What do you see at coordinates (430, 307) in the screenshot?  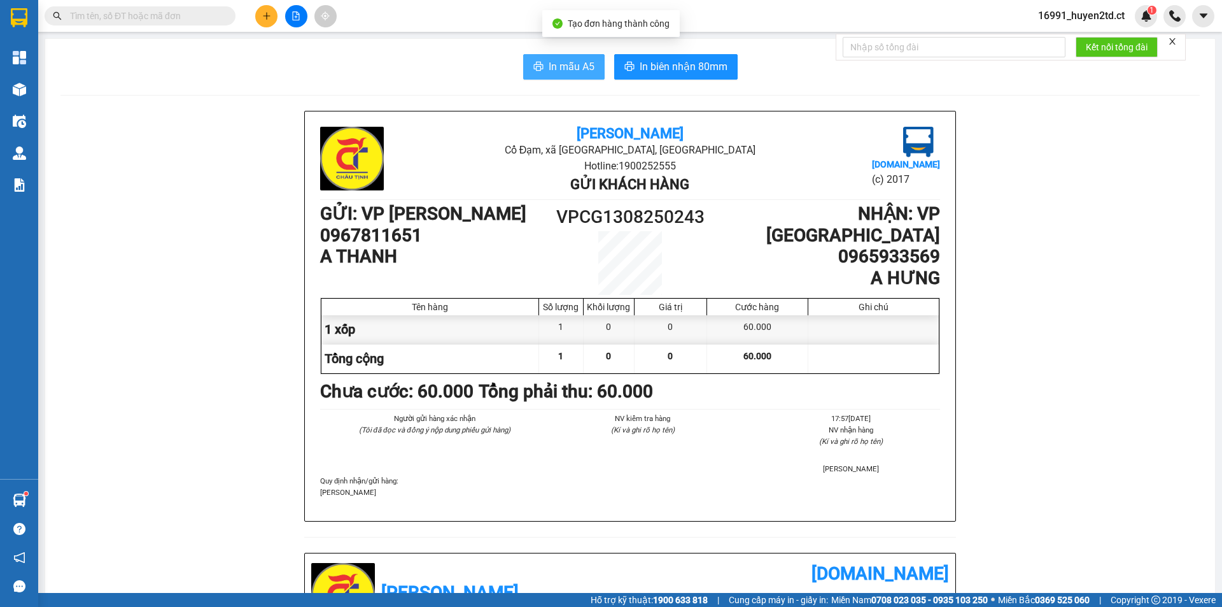 I see `div: Tên hàng` at bounding box center [430, 307].